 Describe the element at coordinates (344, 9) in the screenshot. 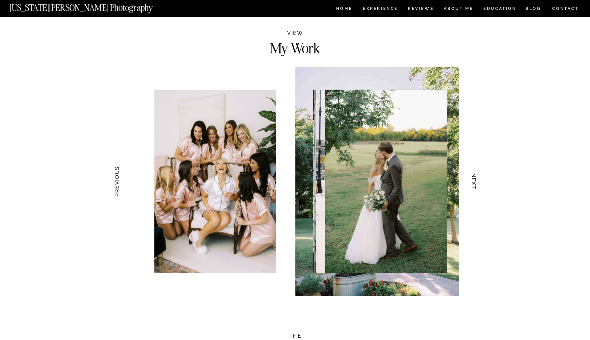

I see `a: HOME` at that location.